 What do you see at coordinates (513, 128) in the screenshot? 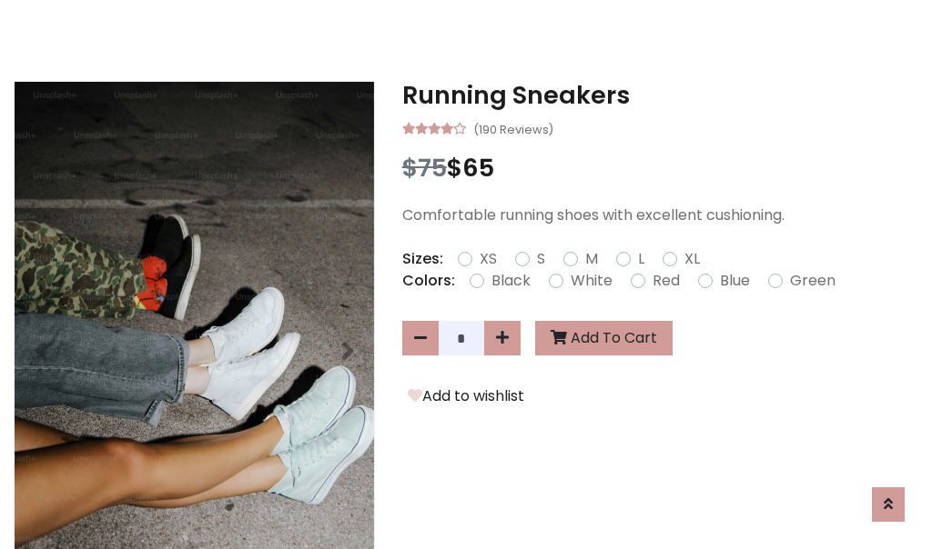
I see `small: (190 Reviews)` at bounding box center [513, 128].